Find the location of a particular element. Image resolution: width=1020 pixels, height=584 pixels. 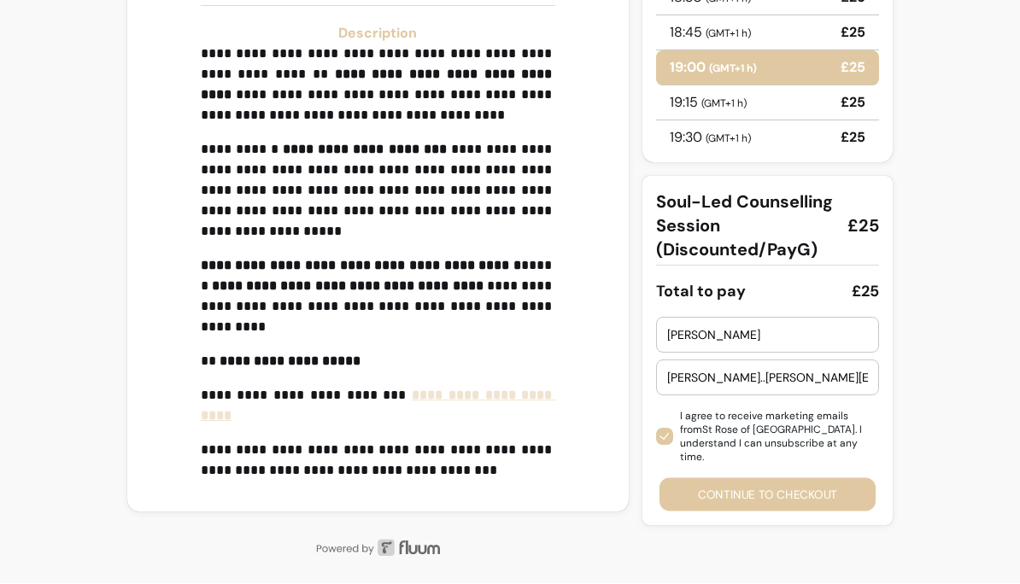

div: Total to pay is located at coordinates (700, 292).